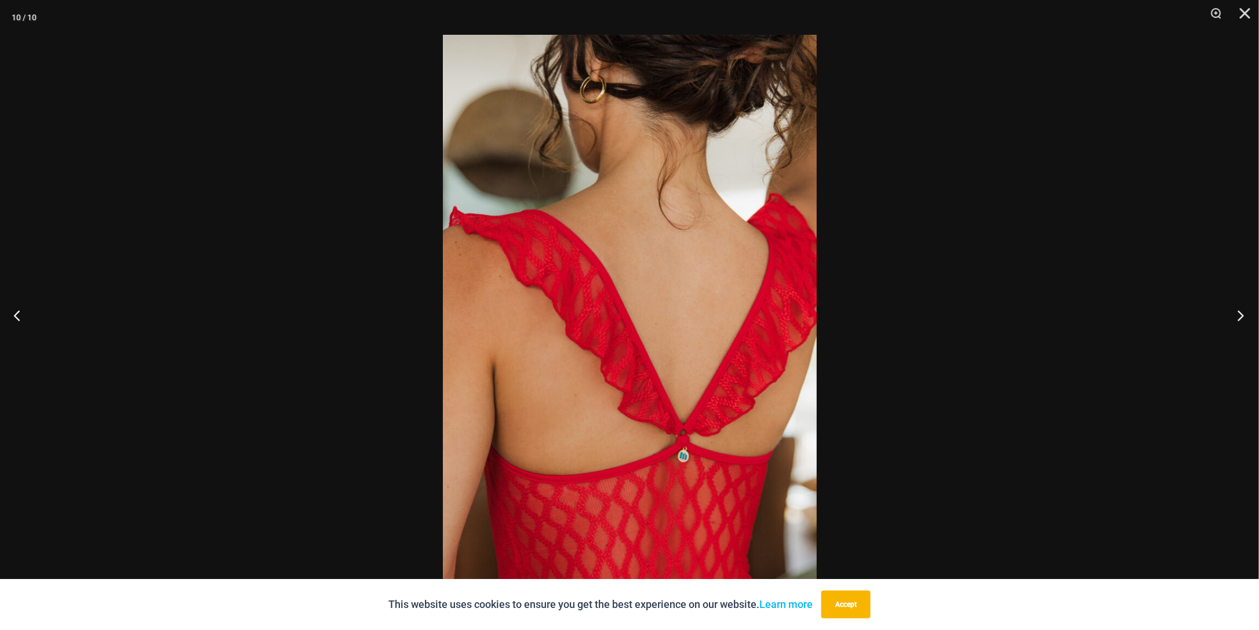 This screenshot has height=630, width=1259. Describe the element at coordinates (601, 605) in the screenshot. I see `p: This website uses cookies to ensure you get the best experience on our website.` at that location.